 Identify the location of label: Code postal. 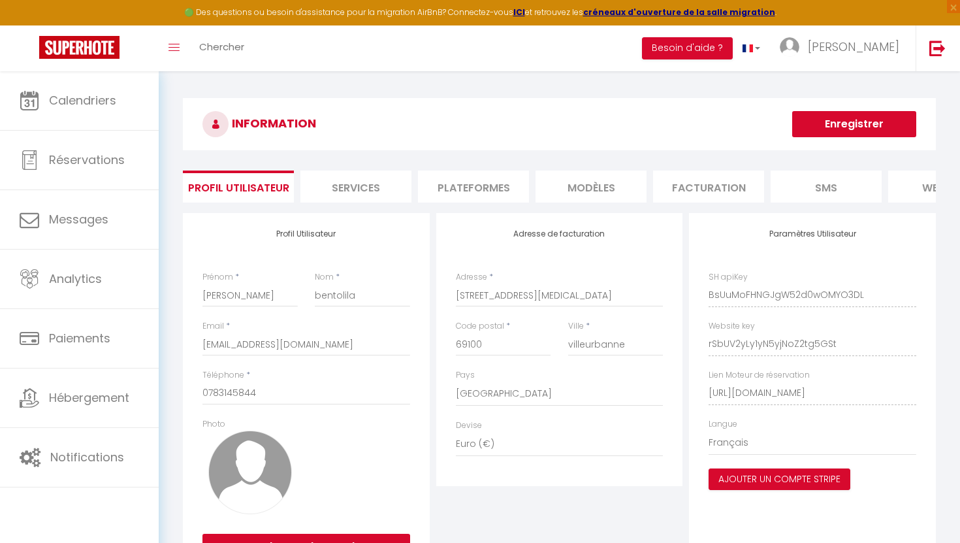
(480, 326).